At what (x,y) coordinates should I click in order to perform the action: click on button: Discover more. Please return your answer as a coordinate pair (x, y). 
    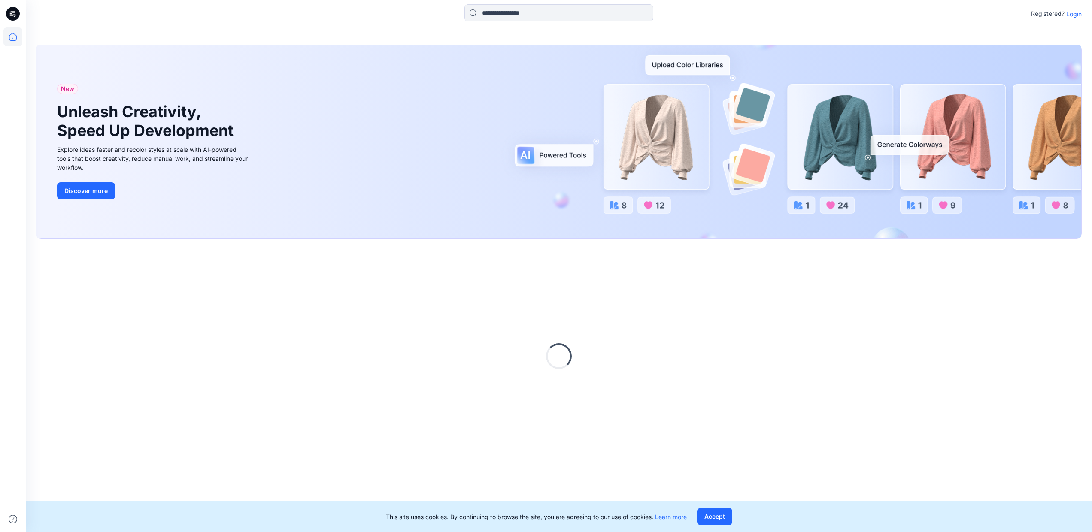
    Looking at the image, I should click on (86, 191).